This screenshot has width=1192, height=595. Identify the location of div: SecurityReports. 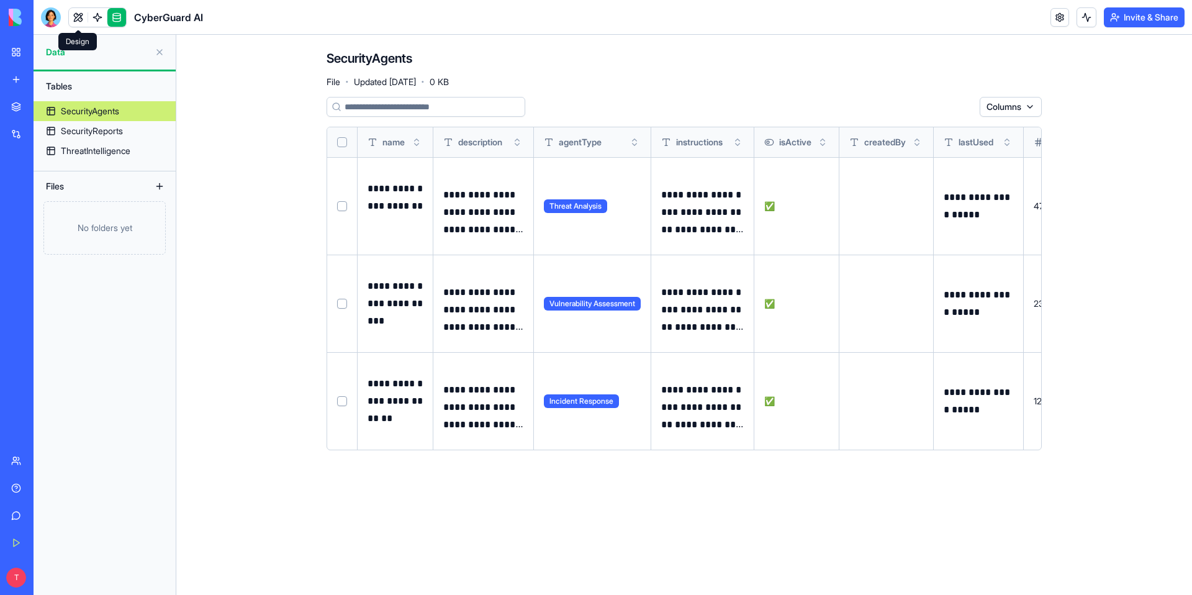
(92, 131).